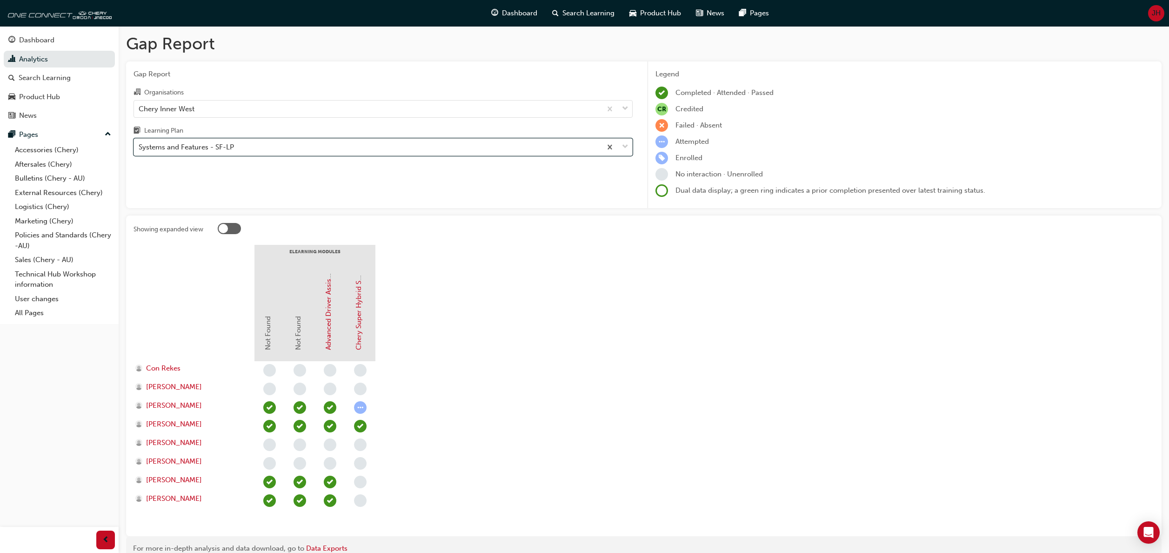 This screenshot has height=553, width=1169. What do you see at coordinates (759, 13) in the screenshot?
I see `span: Pages` at bounding box center [759, 13].